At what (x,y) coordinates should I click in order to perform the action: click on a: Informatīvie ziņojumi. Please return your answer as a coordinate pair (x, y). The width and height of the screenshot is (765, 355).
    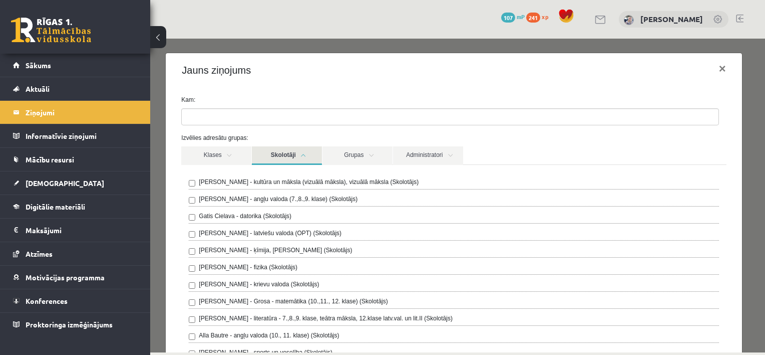
    Looking at the image, I should click on (75, 136).